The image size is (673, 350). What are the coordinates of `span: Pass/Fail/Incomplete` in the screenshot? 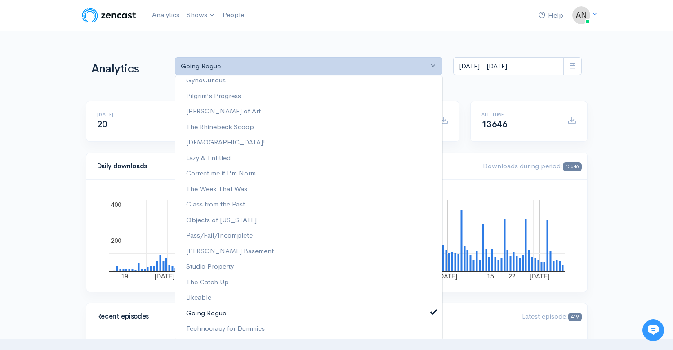 It's located at (219, 235).